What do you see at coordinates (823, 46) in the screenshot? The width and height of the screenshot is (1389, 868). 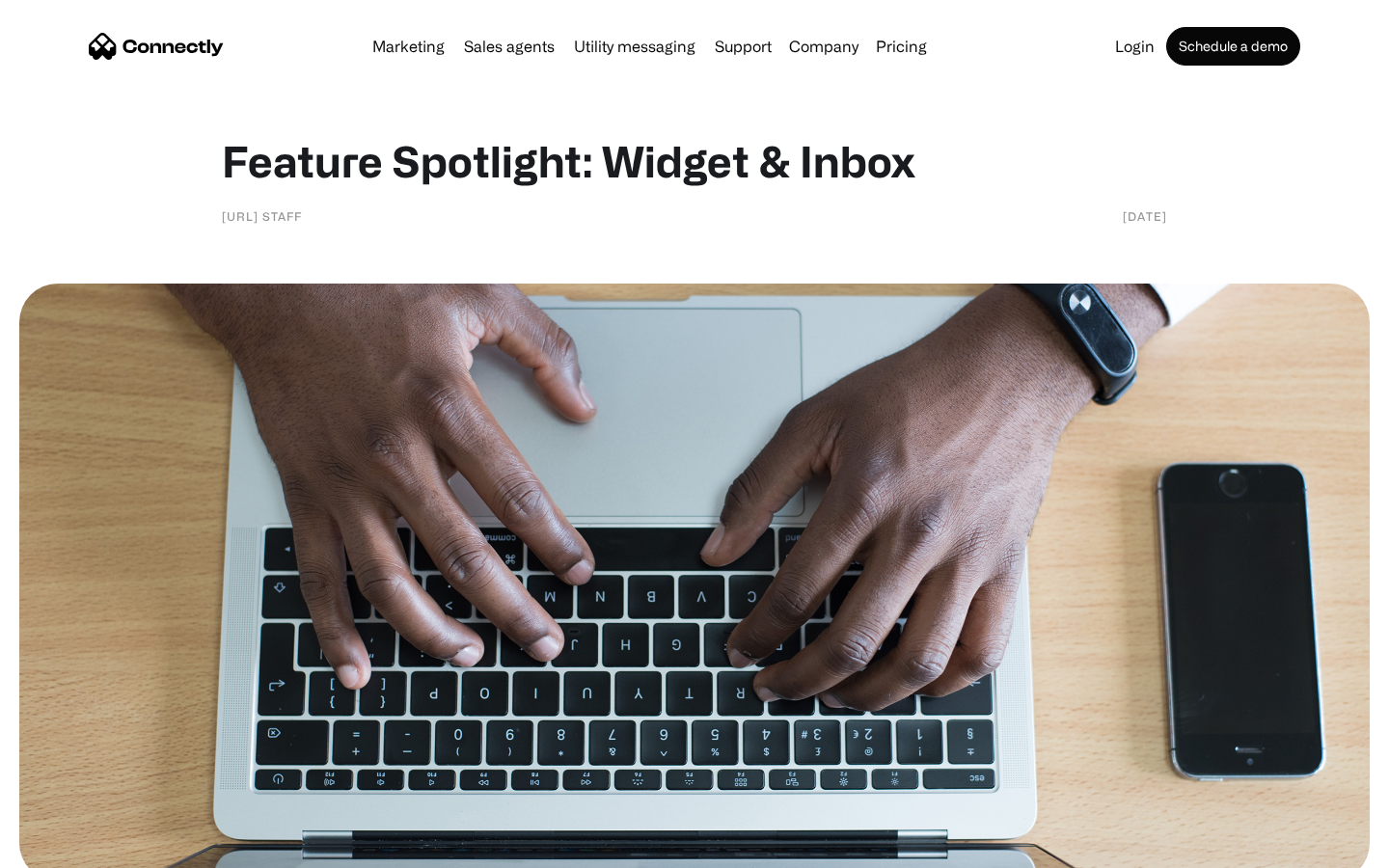 I see `div: Company` at bounding box center [823, 46].